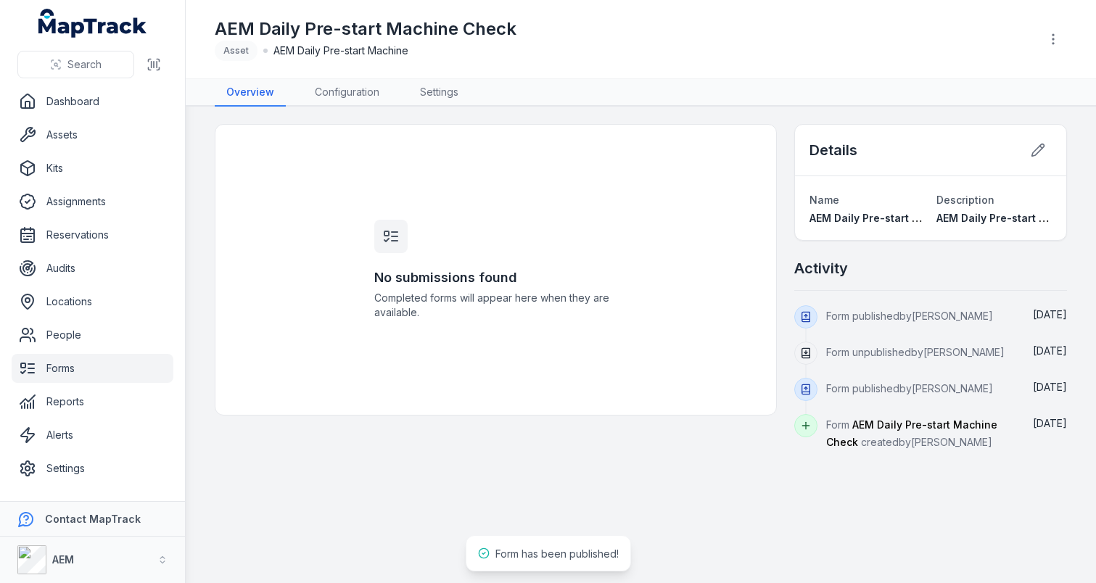  Describe the element at coordinates (75, 65) in the screenshot. I see `button: Search` at that location.